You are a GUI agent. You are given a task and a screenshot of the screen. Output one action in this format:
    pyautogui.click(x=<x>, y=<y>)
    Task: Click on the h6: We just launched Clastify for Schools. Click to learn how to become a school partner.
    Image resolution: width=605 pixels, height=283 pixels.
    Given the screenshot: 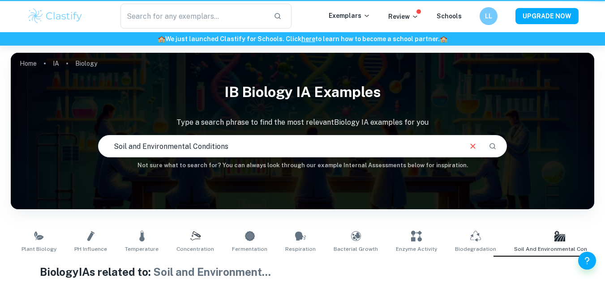 What is the action you would take?
    pyautogui.click(x=302, y=39)
    